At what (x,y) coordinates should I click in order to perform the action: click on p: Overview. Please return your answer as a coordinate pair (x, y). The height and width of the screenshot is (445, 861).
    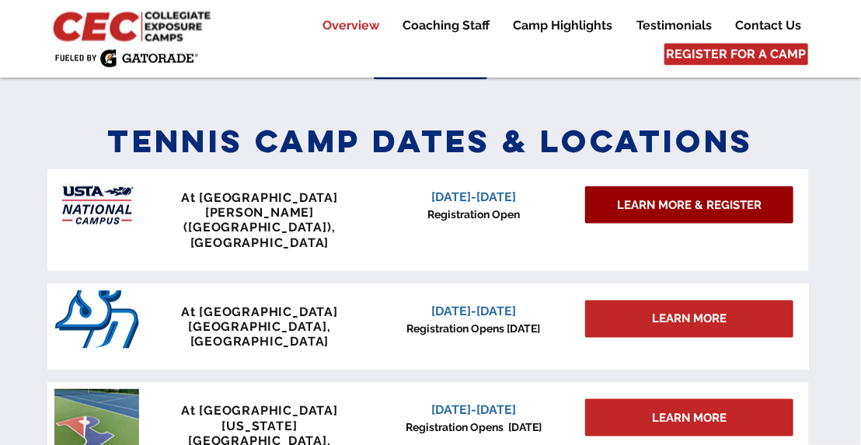
    Looking at the image, I should click on (350, 26).